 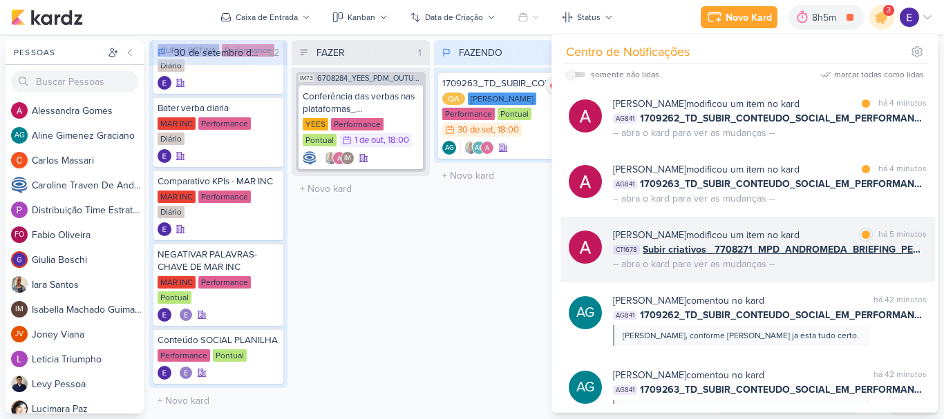 I want to click on div: G i u l i a B o s c h i, so click(x=88, y=260).